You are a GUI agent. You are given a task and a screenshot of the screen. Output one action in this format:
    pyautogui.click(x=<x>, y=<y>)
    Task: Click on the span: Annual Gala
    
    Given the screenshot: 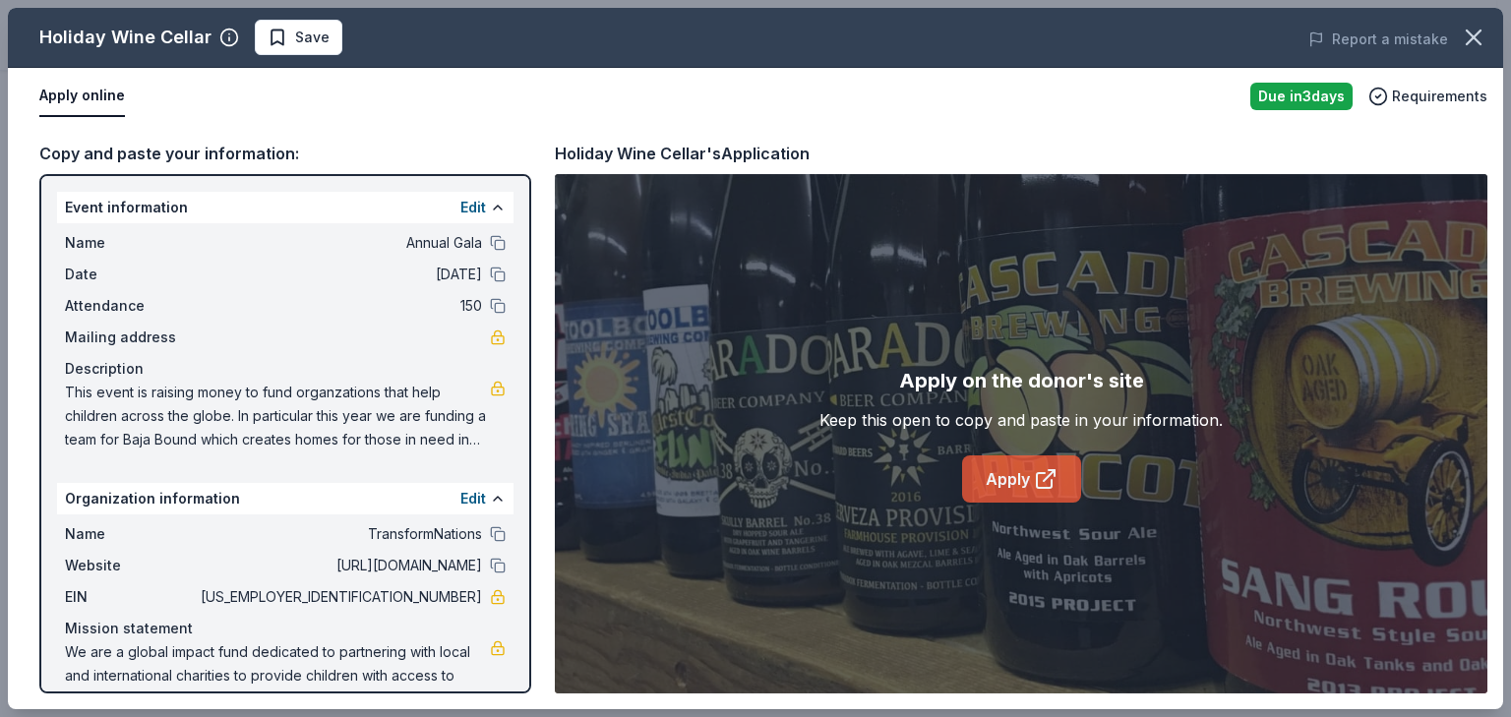 What is the action you would take?
    pyautogui.click(x=339, y=243)
    